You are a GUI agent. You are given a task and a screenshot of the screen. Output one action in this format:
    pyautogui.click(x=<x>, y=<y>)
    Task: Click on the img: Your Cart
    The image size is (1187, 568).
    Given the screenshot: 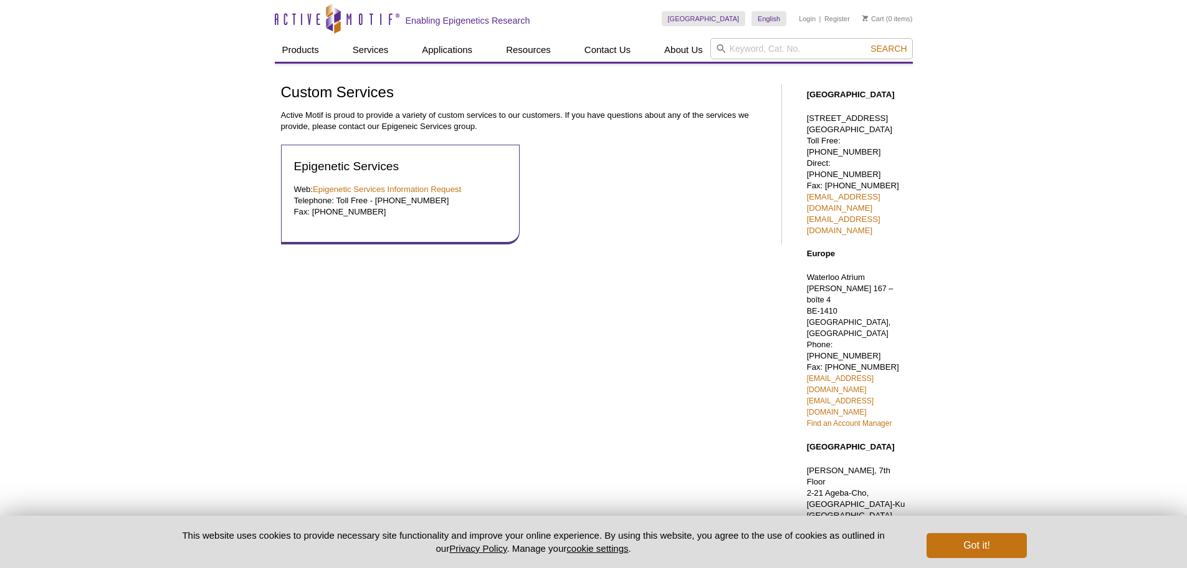 What is the action you would take?
    pyautogui.click(x=865, y=18)
    